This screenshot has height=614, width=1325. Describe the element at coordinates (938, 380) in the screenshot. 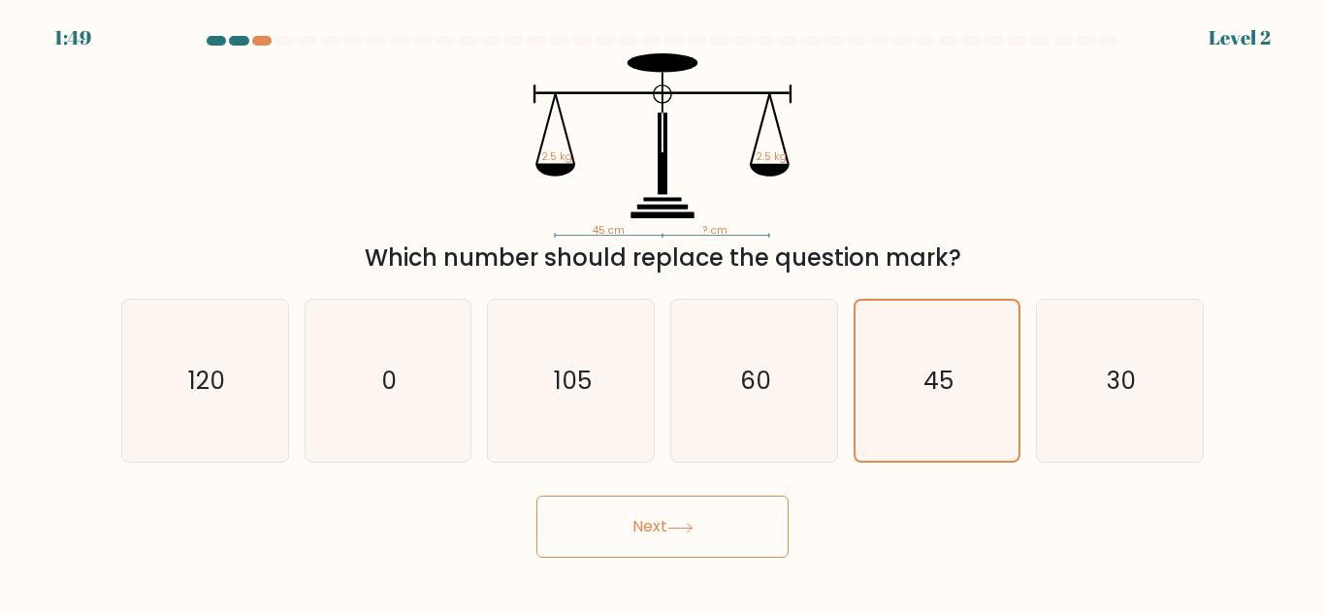

I see `text: 45` at that location.